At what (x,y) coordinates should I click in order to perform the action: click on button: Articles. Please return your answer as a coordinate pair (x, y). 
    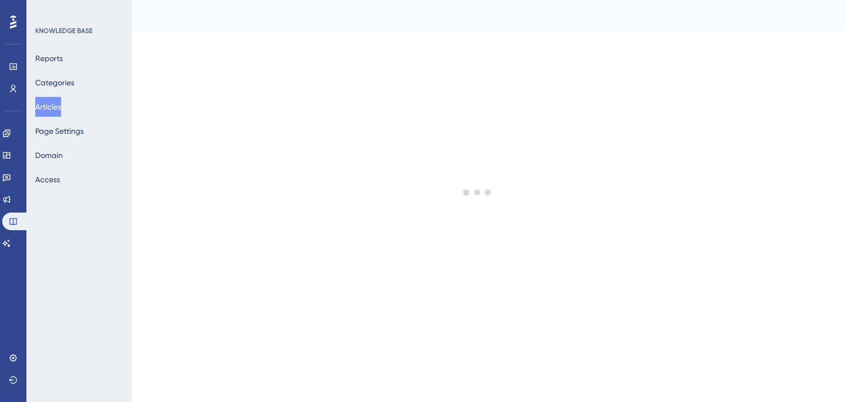
    Looking at the image, I should click on (48, 107).